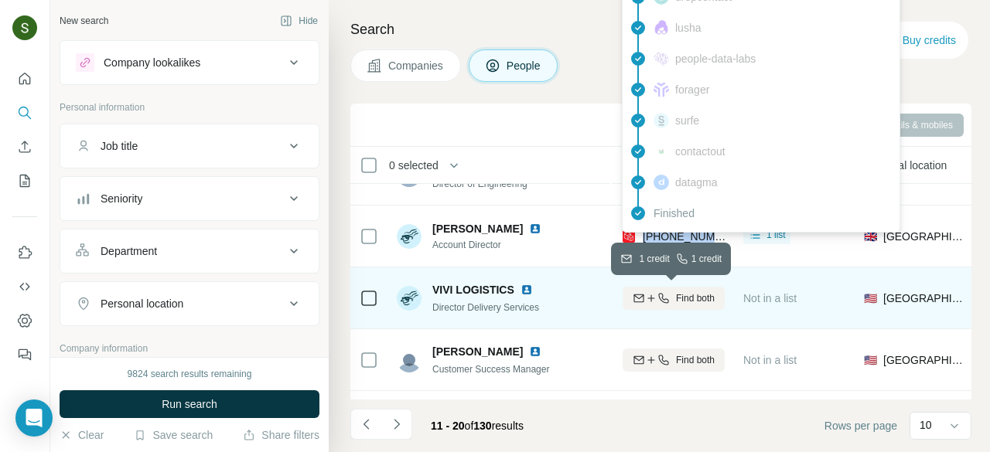 The width and height of the screenshot is (990, 452). What do you see at coordinates (524, 66) in the screenshot?
I see `span: People` at bounding box center [524, 66].